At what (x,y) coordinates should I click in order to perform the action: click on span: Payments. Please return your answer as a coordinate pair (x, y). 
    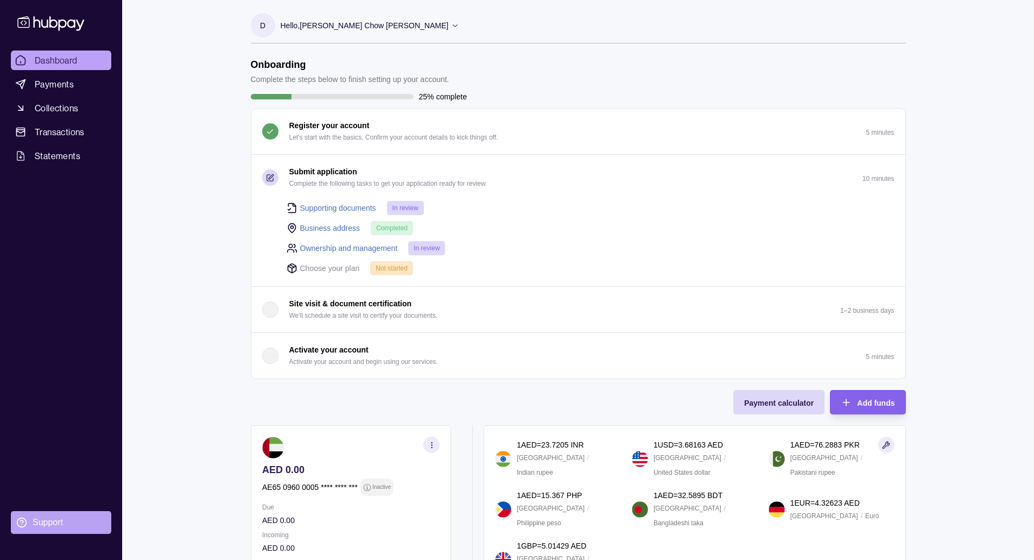
    Looking at the image, I should click on (54, 84).